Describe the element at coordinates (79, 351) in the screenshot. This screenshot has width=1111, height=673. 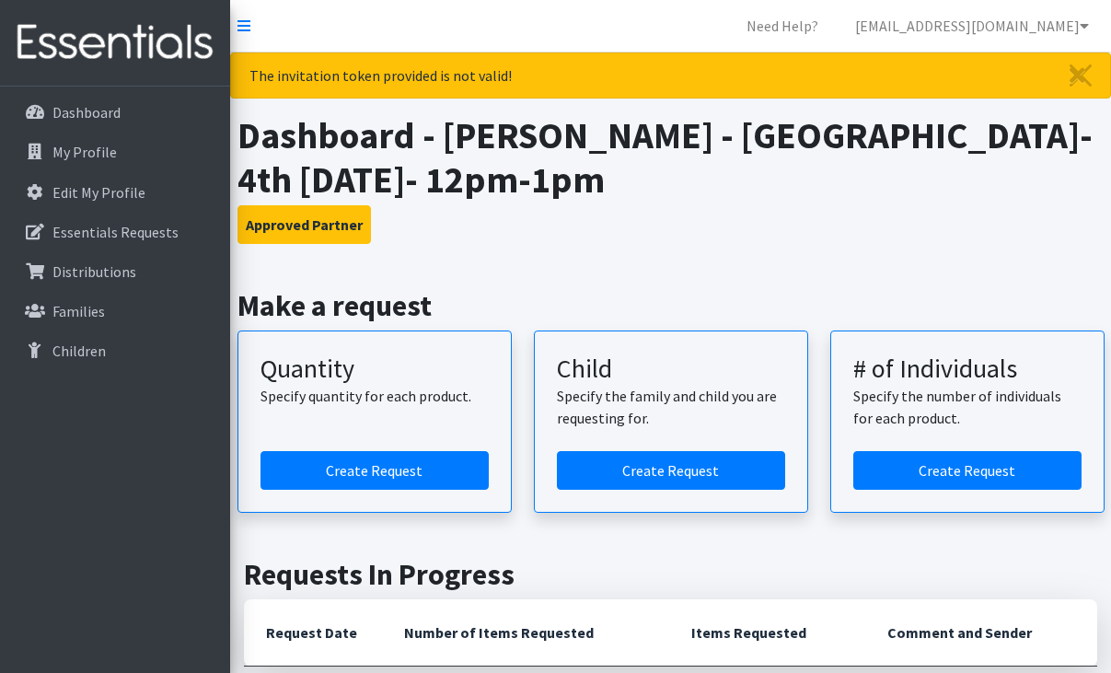
I see `p: Children` at that location.